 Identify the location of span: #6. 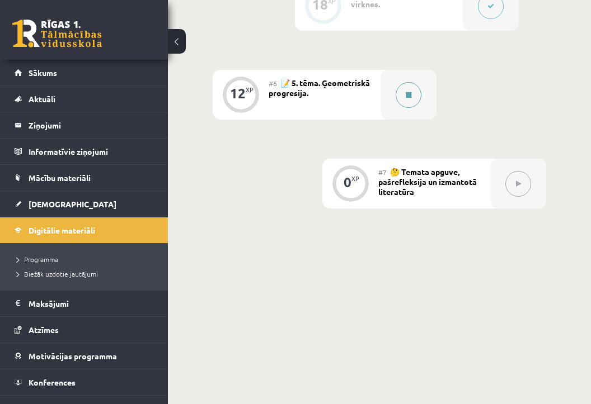
(272, 83).